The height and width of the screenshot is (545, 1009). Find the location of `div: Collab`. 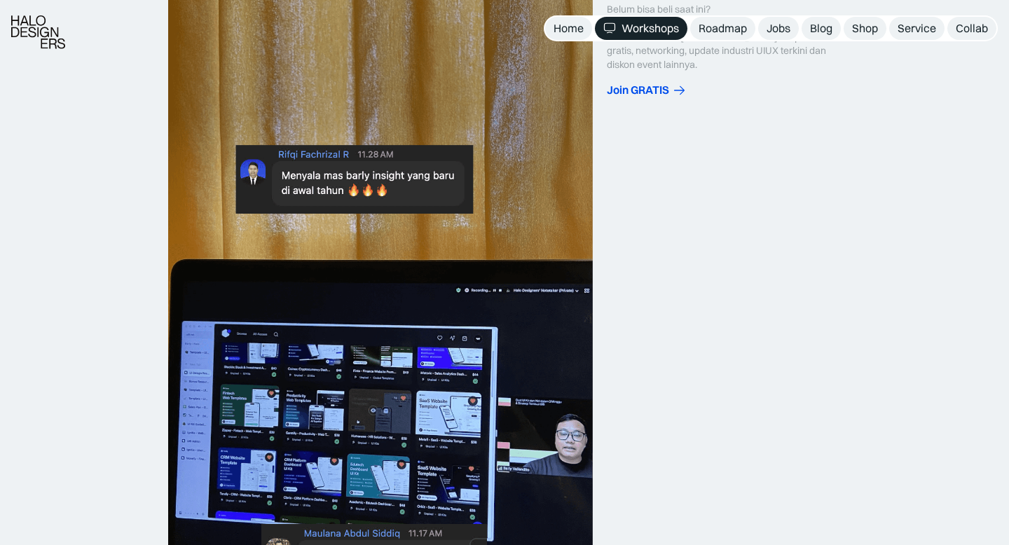

div: Collab is located at coordinates (972, 28).